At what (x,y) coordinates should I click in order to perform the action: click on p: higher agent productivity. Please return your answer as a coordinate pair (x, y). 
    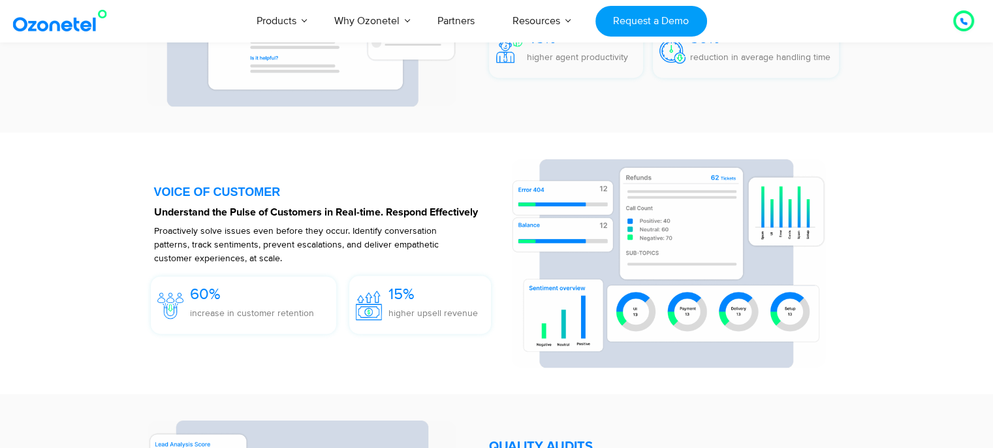
    Looking at the image, I should click on (577, 57).